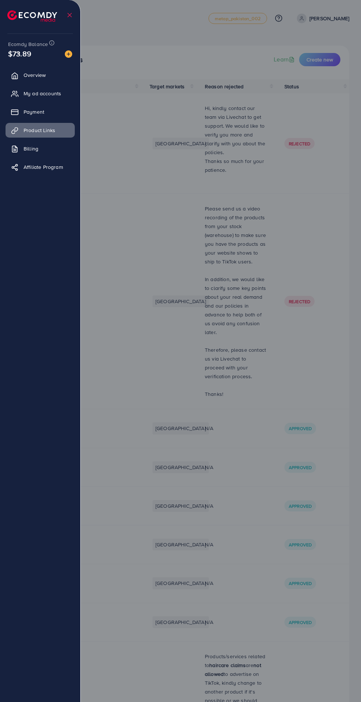 This screenshot has width=361, height=702. I want to click on span: $73.89, so click(20, 53).